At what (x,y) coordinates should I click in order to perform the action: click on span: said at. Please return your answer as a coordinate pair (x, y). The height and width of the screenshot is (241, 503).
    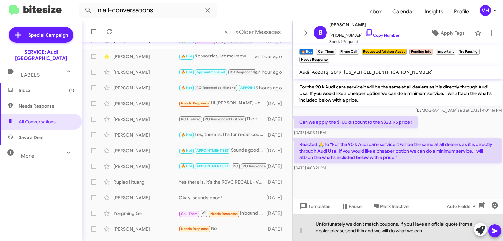
    Looking at the image, I should click on (463, 110).